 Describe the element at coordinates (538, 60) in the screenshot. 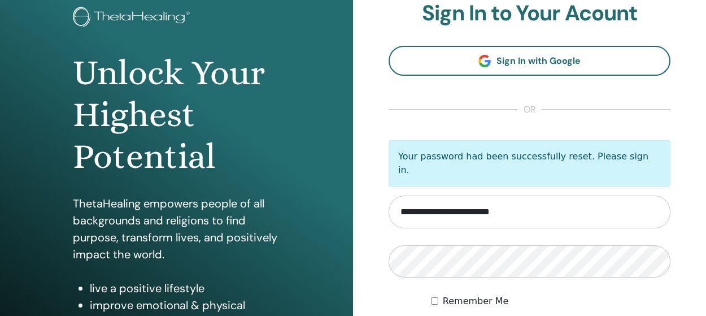

I see `span: Sign In with Google` at that location.